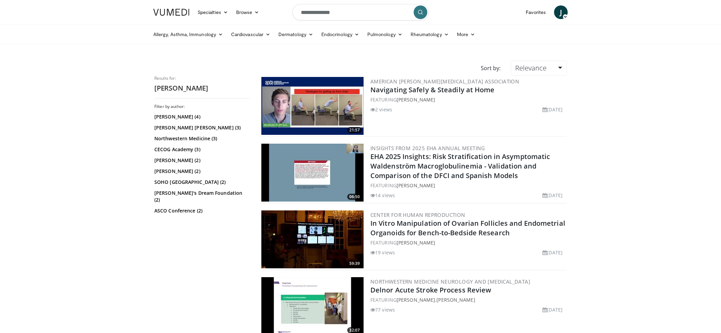  What do you see at coordinates (468, 228) in the screenshot?
I see `a: In Vitro Manipulation of Ovarian Follicles and Endometrial Organoids for Bench-to-Bedside Research` at bounding box center [468, 228].